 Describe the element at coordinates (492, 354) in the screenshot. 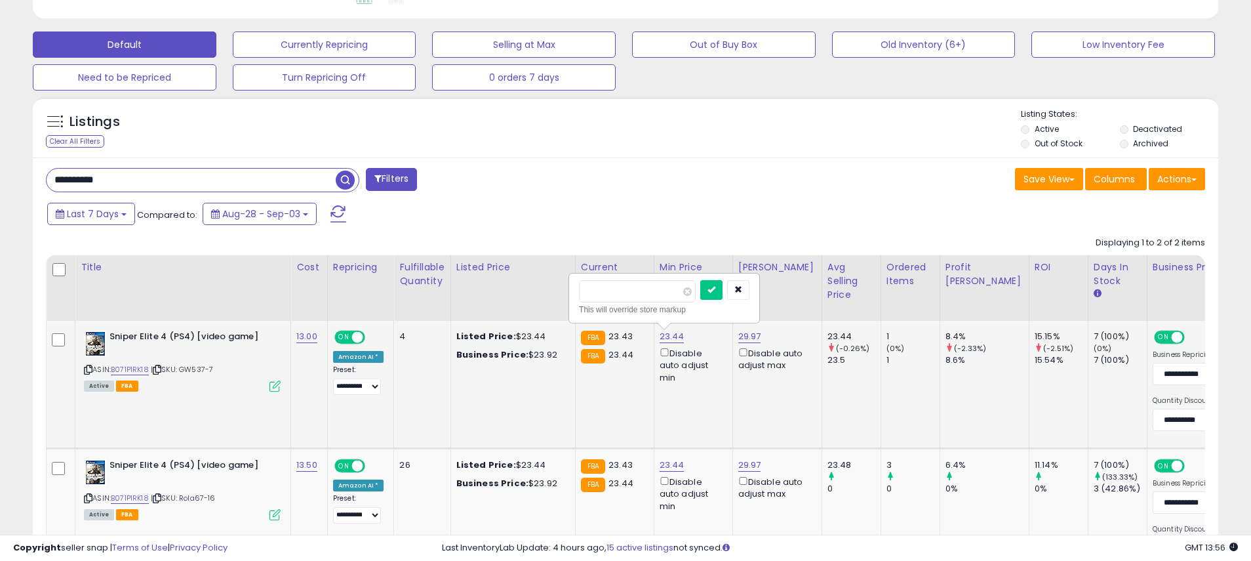

I see `b: Business Price:` at that location.